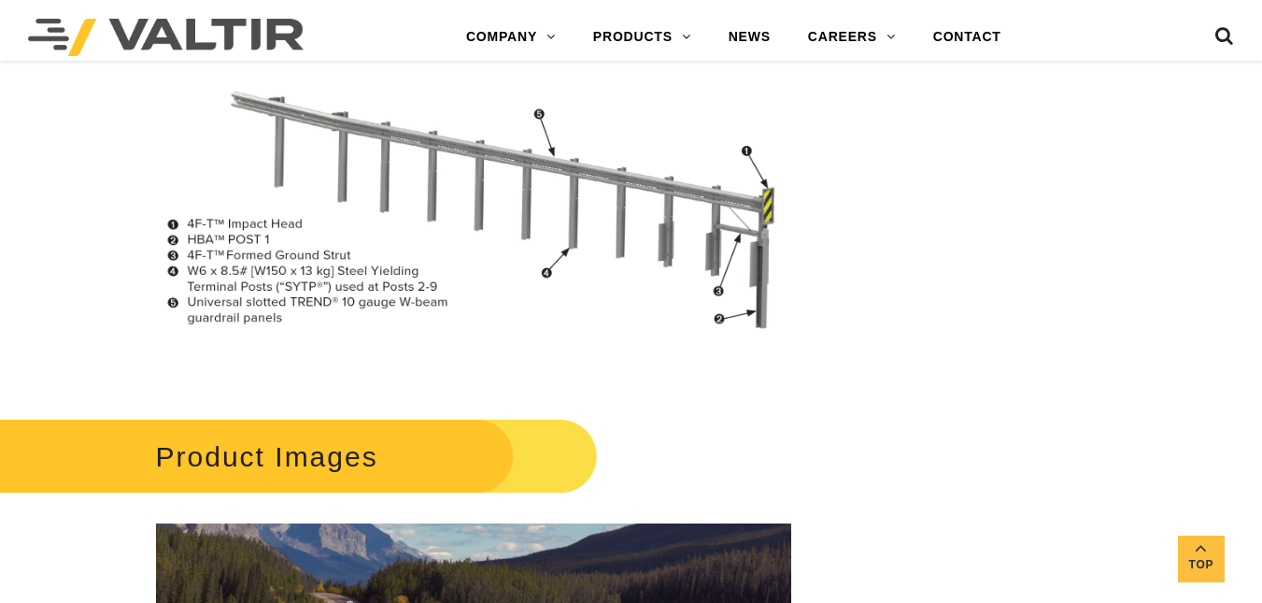 The image size is (1262, 603). What do you see at coordinates (967, 37) in the screenshot?
I see `a: CONTACT` at bounding box center [967, 37].